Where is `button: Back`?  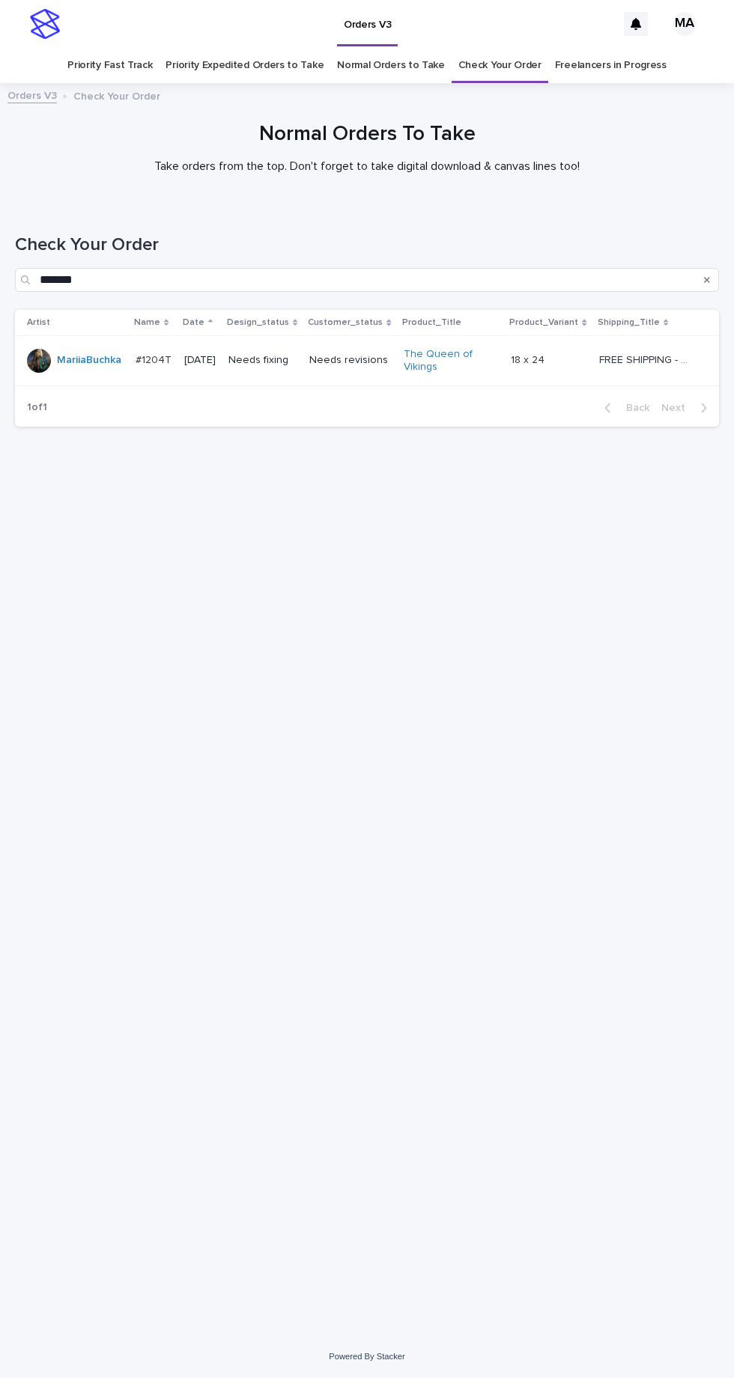 button: Back is located at coordinates (624, 408).